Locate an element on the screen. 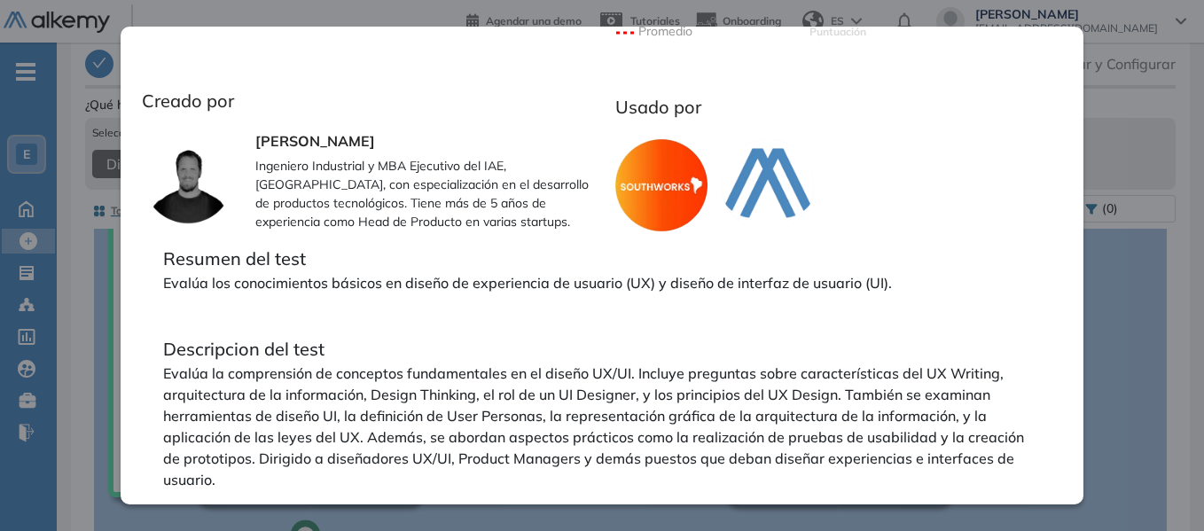  h3: Usado por is located at coordinates (832, 107).